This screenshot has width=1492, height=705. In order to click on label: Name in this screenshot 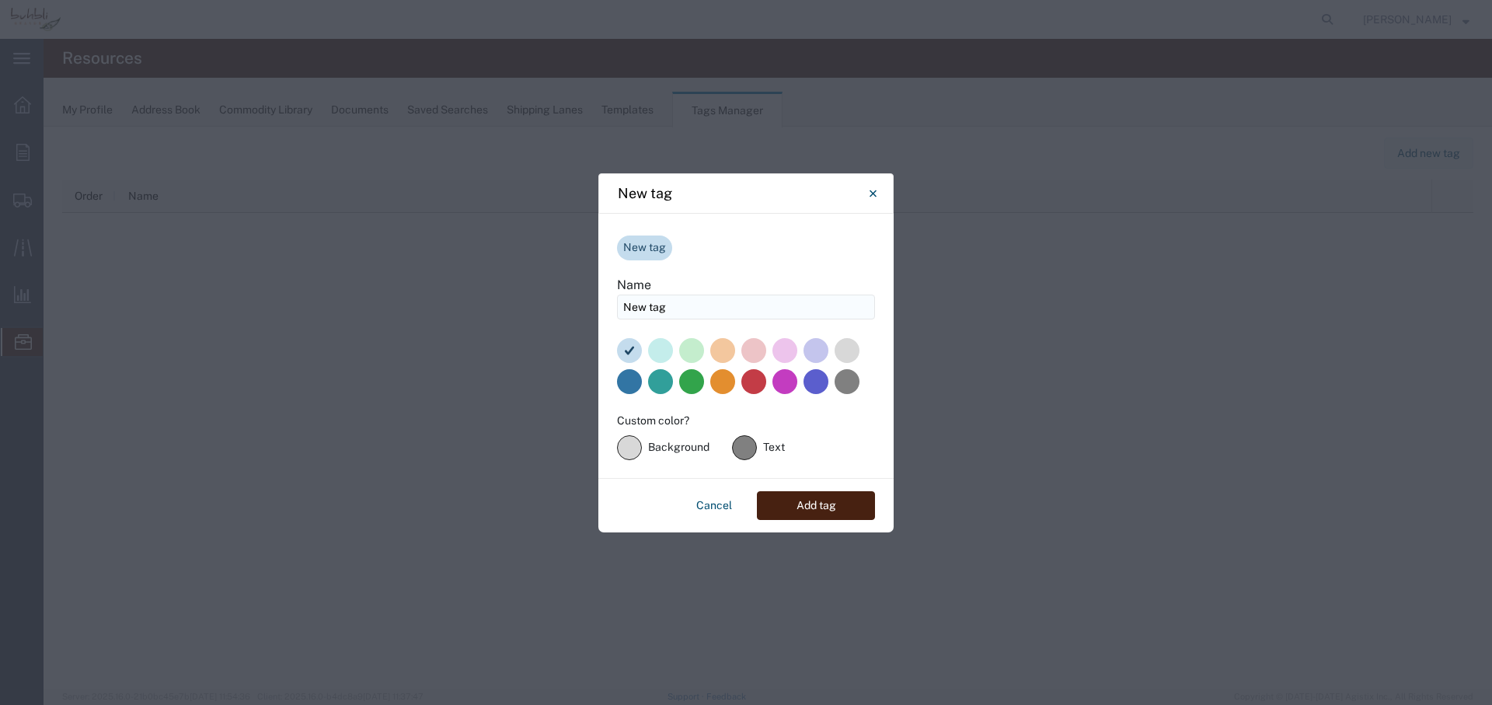, I will do `click(746, 298)`.